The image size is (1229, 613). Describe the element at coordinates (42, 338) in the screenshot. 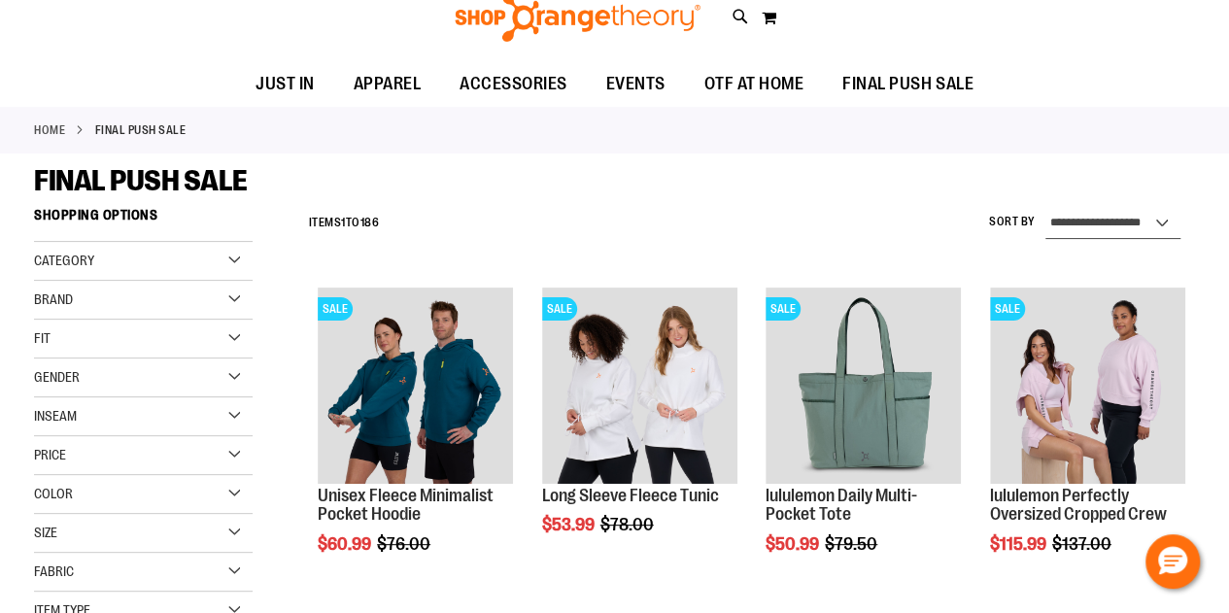

I see `span: Fit` at that location.